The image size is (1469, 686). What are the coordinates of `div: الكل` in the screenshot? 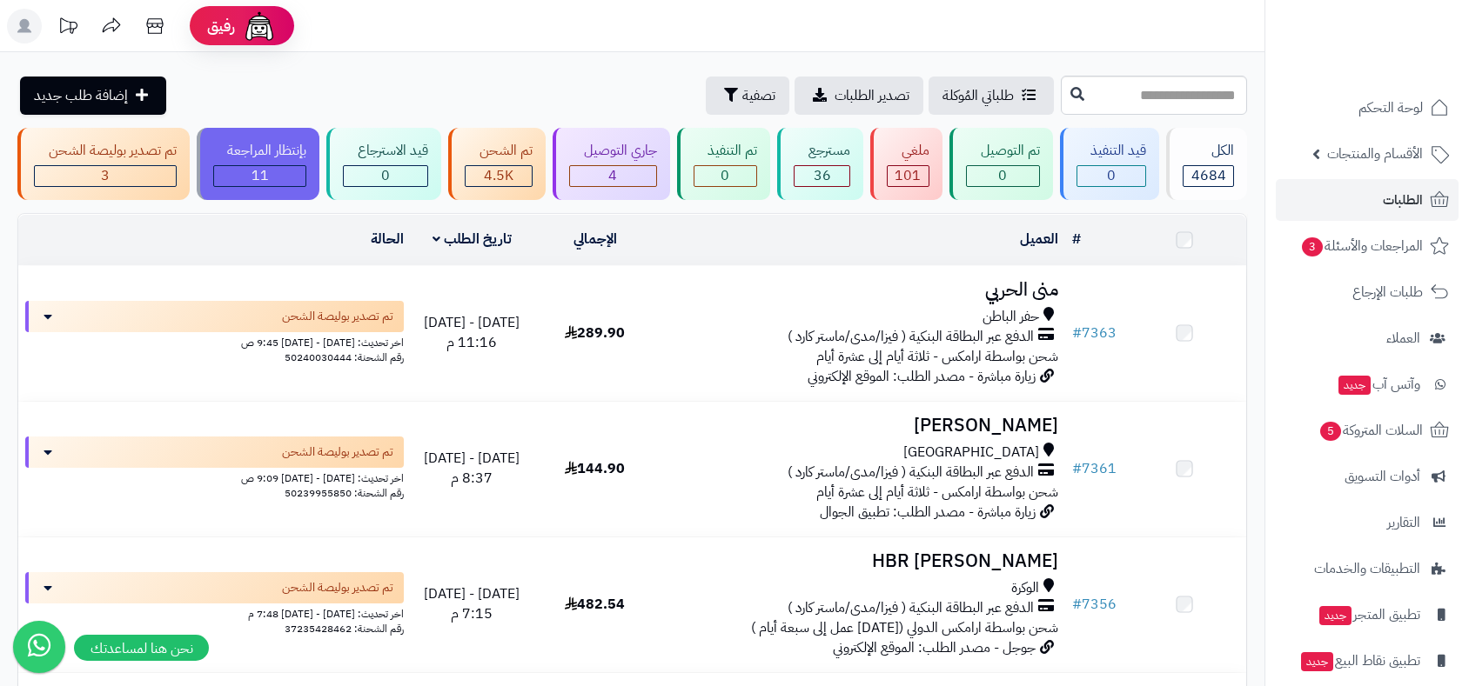 It's located at (1208, 151).